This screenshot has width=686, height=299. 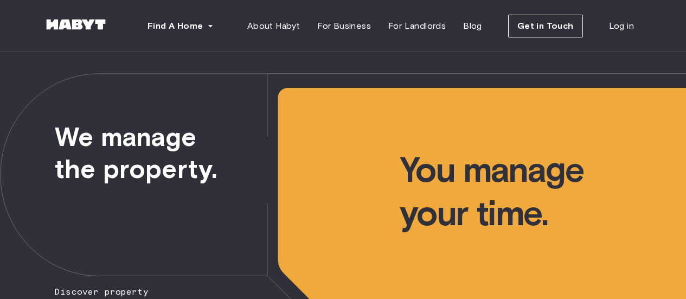 I want to click on a: About Habyt, so click(x=273, y=26).